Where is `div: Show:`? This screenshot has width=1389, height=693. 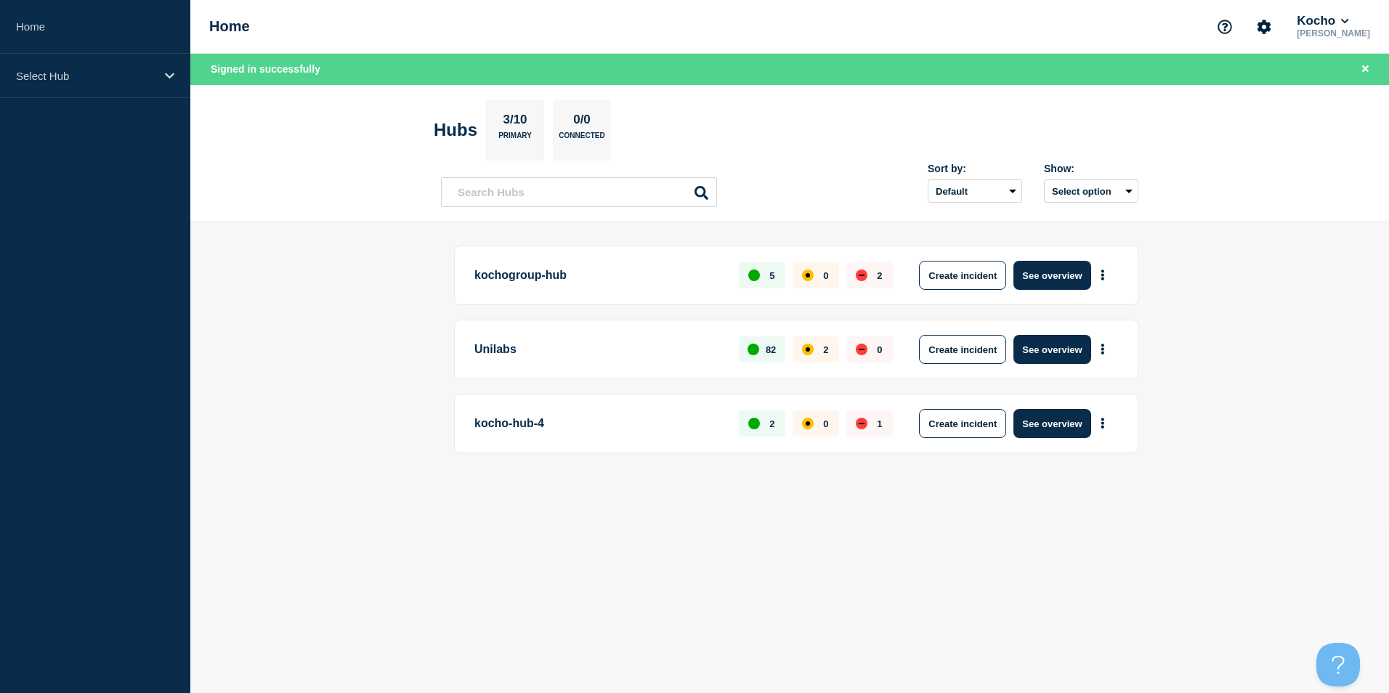
div: Show: is located at coordinates (1091, 169).